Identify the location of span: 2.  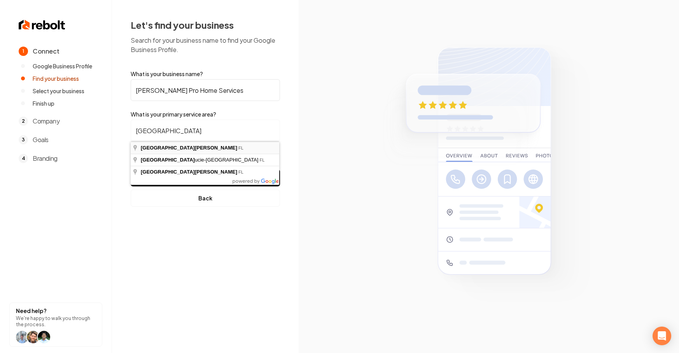
(23, 121).